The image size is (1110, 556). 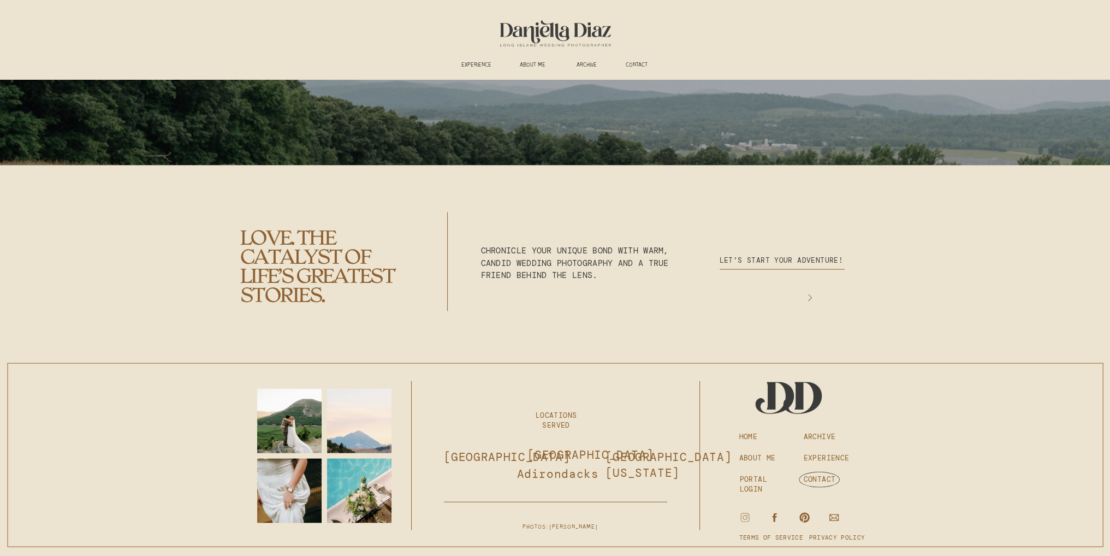 I want to click on h3: PORTAL LOGIN, so click(x=764, y=480).